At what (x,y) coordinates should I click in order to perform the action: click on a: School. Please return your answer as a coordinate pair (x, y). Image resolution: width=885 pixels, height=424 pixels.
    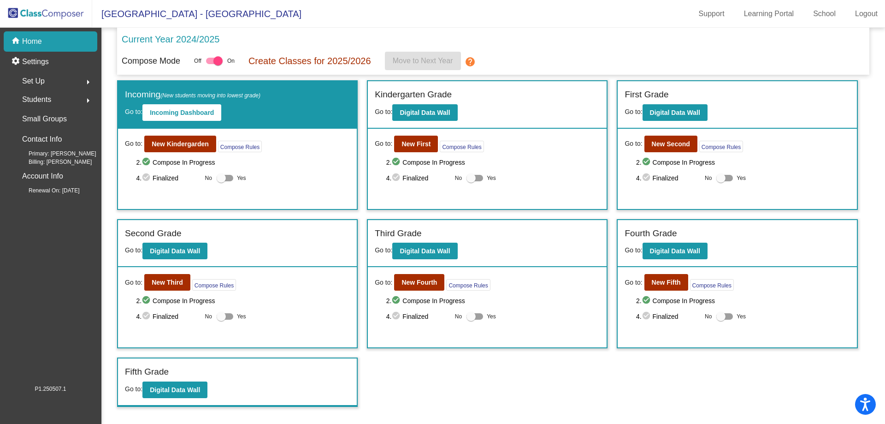
    Looking at the image, I should click on (824, 14).